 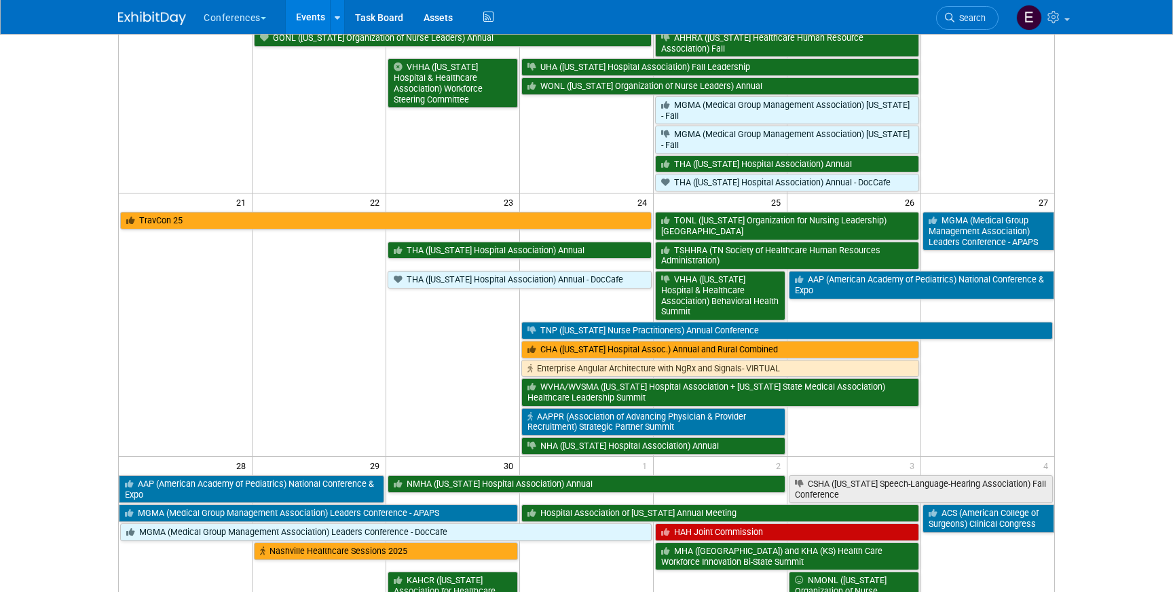 What do you see at coordinates (644, 202) in the screenshot?
I see `span: 24` at bounding box center [644, 202].